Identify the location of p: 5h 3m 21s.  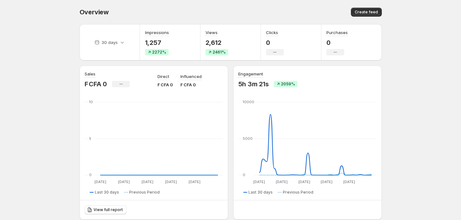
(254, 84).